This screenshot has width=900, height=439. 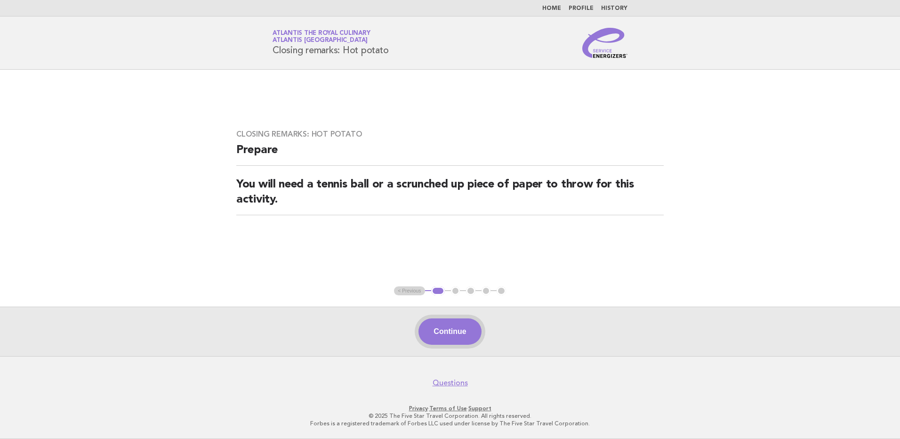 What do you see at coordinates (605, 43) in the screenshot?
I see `img: Service Energizers` at bounding box center [605, 43].